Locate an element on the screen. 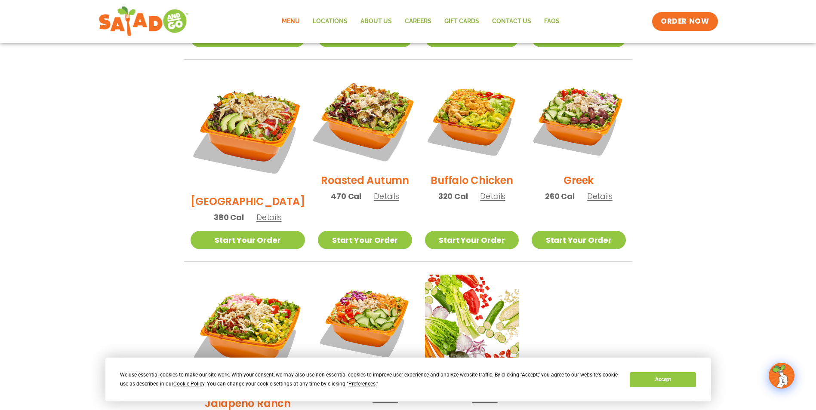 This screenshot has height=410, width=816. span: ORDER NOW is located at coordinates (685, 22).